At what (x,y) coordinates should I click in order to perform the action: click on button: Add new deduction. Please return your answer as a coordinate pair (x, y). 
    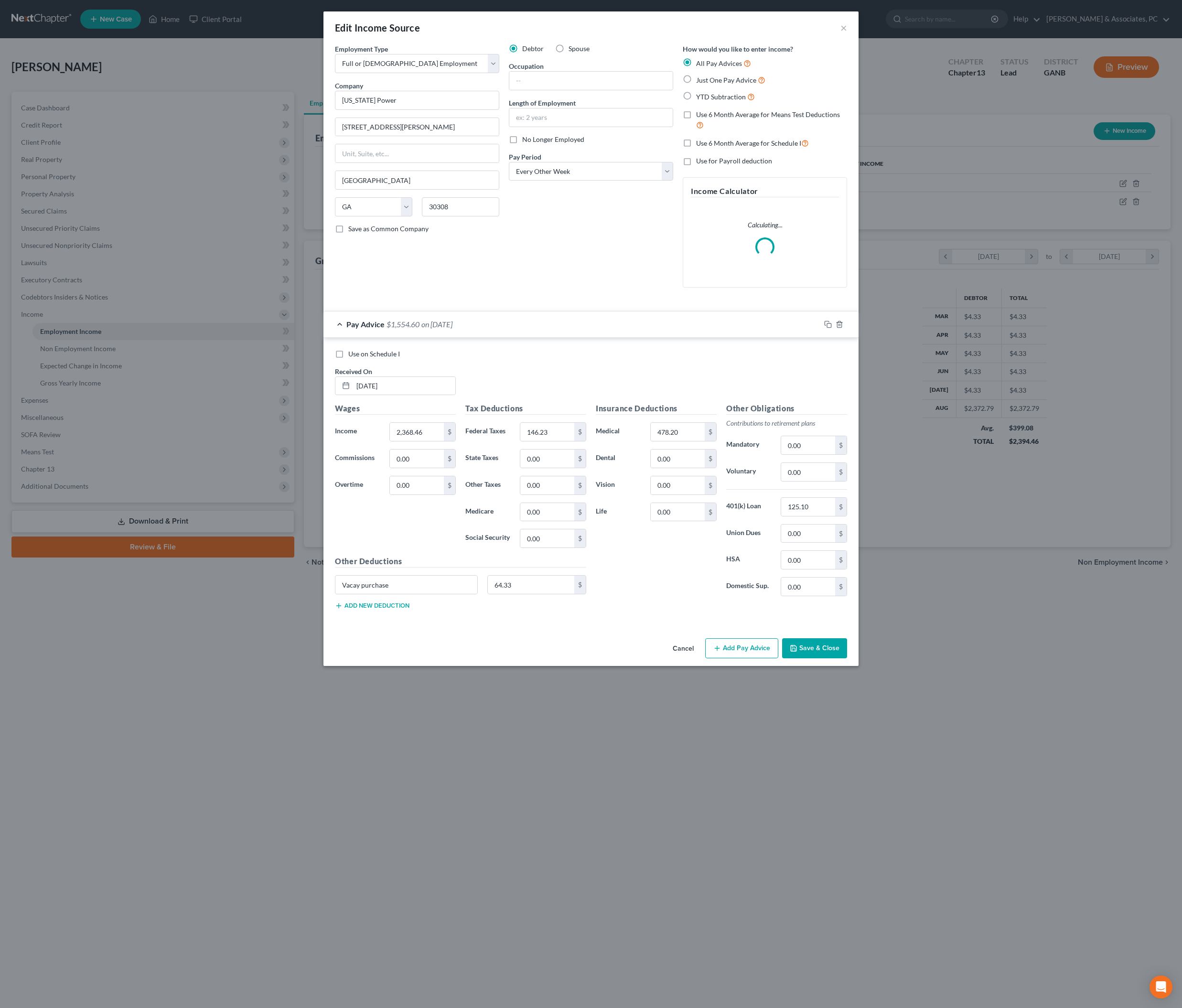
    Looking at the image, I should click on (372, 606).